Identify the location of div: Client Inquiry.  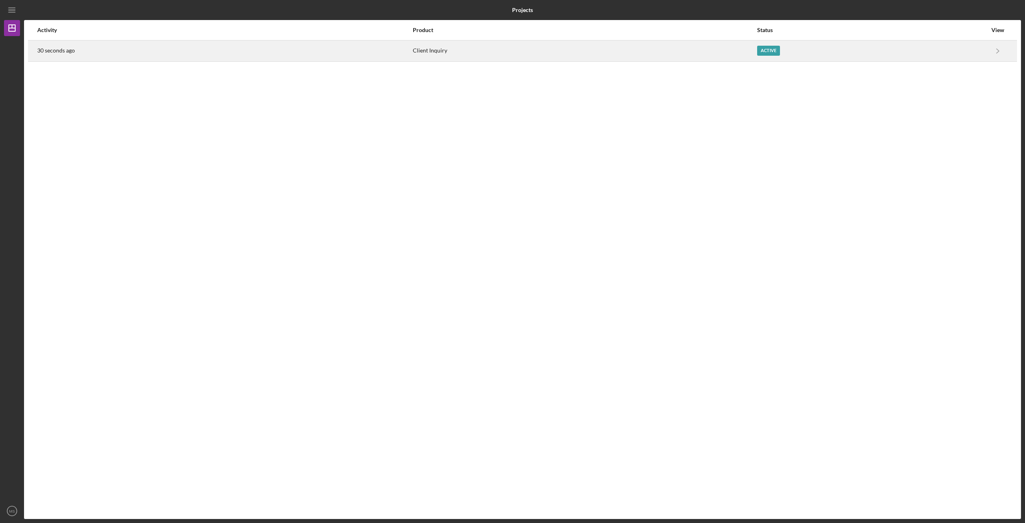
(585, 51).